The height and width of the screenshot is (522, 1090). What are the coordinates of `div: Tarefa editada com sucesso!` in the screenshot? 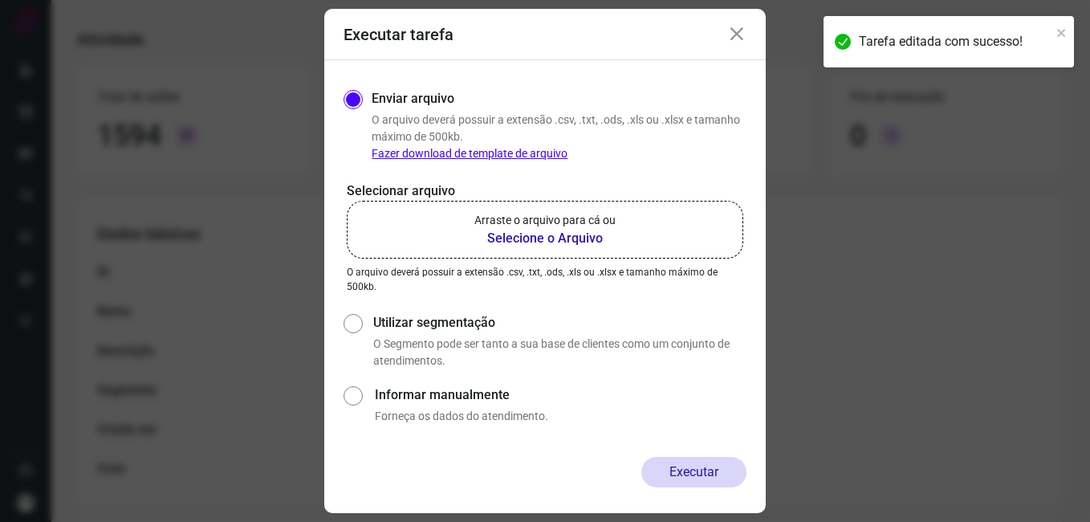 It's located at (955, 42).